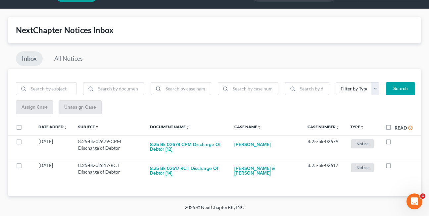 This screenshot has width=429, height=216. Describe the element at coordinates (69, 59) in the screenshot. I see `a: All Notices` at that location.